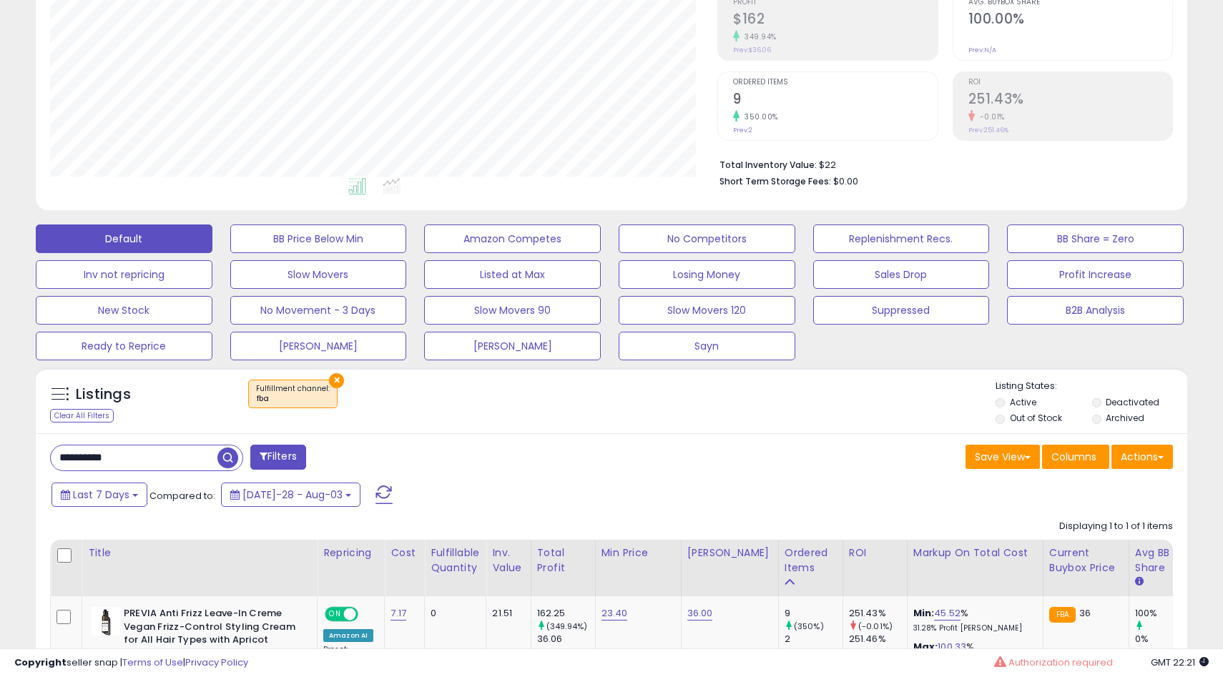 The height and width of the screenshot is (677, 1223). Describe the element at coordinates (318, 275) in the screenshot. I see `button: Slow Movers` at that location.